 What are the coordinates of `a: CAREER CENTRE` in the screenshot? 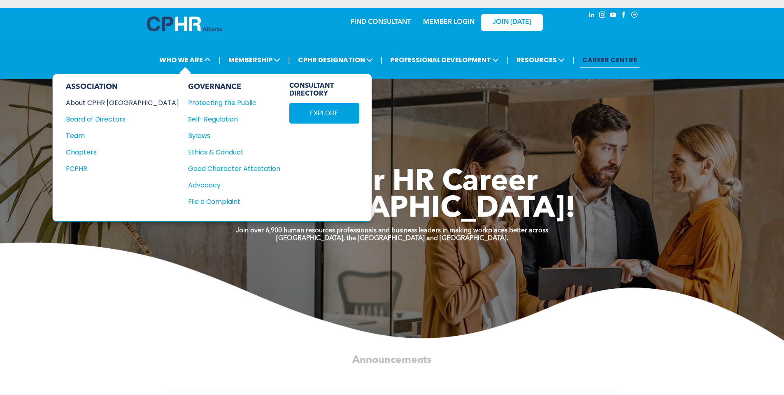 It's located at (610, 60).